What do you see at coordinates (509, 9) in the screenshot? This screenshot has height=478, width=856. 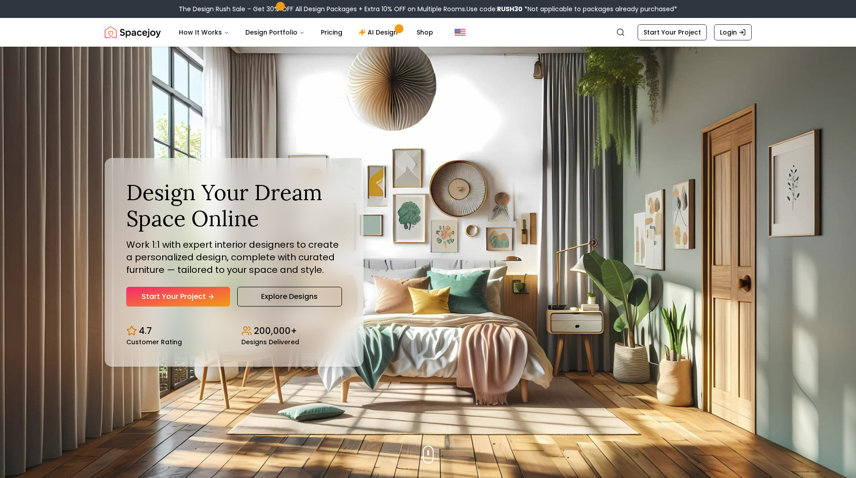 I see `b: RUSH30` at bounding box center [509, 9].